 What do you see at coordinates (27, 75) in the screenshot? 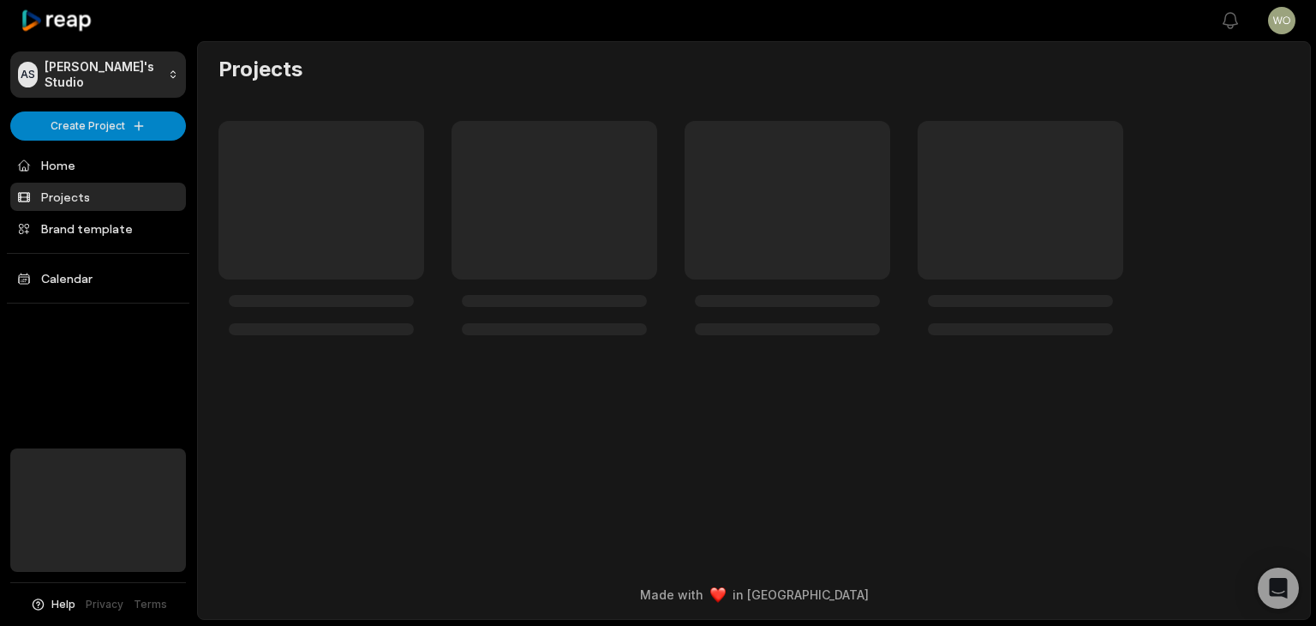
I see `div: AS` at bounding box center [27, 75].